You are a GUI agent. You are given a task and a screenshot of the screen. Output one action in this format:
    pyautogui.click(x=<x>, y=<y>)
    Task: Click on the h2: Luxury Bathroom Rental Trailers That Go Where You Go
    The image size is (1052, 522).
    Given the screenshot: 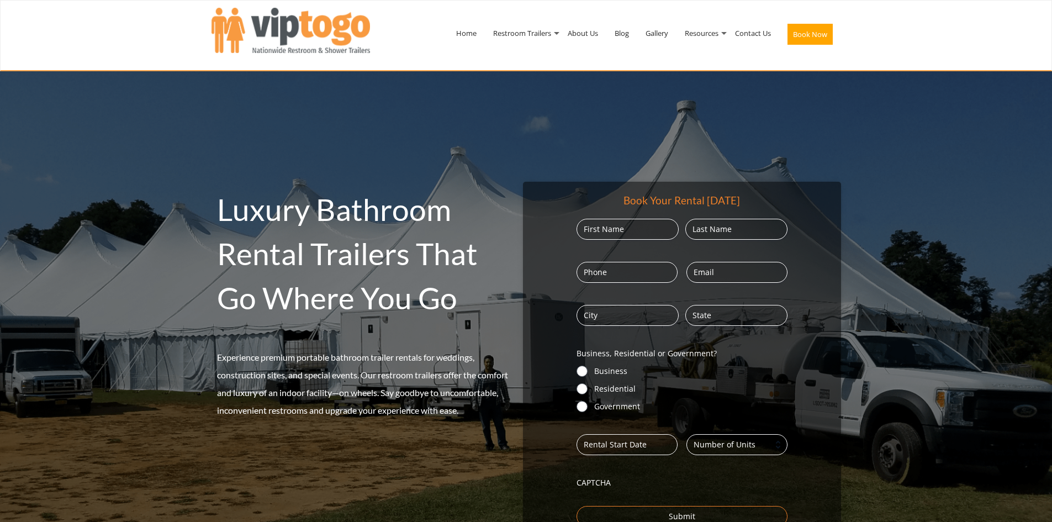 What is the action you would take?
    pyautogui.click(x=367, y=254)
    